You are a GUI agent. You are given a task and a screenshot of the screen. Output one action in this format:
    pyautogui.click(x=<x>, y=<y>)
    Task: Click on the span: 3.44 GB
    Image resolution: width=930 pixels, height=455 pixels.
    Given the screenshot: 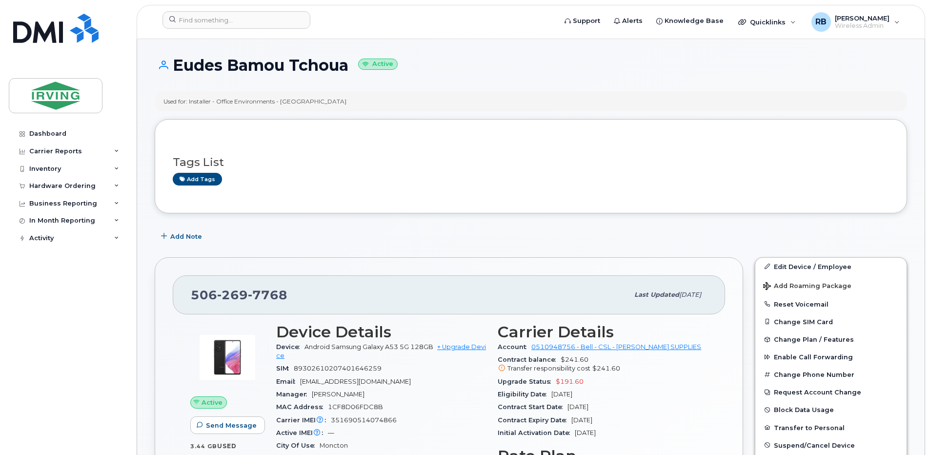 What is the action you would take?
    pyautogui.click(x=204, y=446)
    